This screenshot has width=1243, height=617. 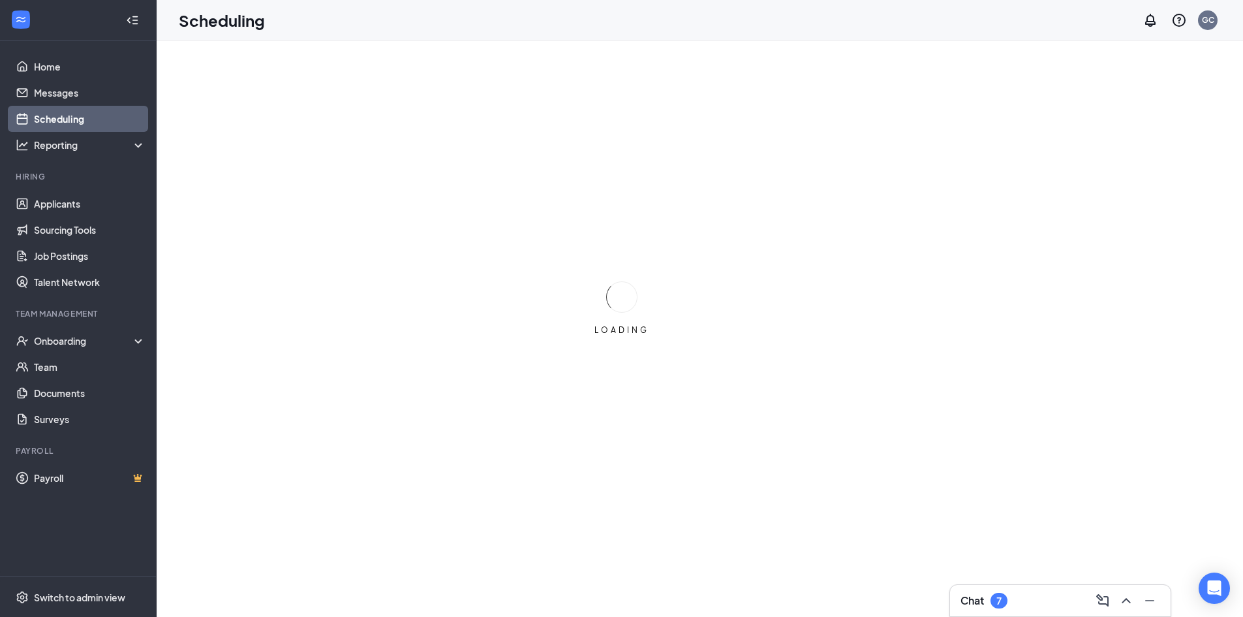 I want to click on div: Reporting, so click(x=90, y=145).